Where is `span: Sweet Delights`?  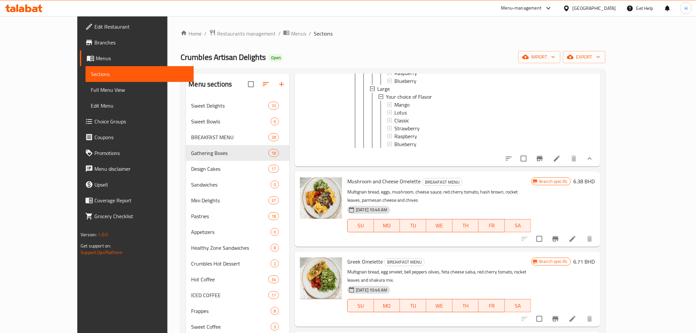 span: Sweet Delights is located at coordinates (230, 106).